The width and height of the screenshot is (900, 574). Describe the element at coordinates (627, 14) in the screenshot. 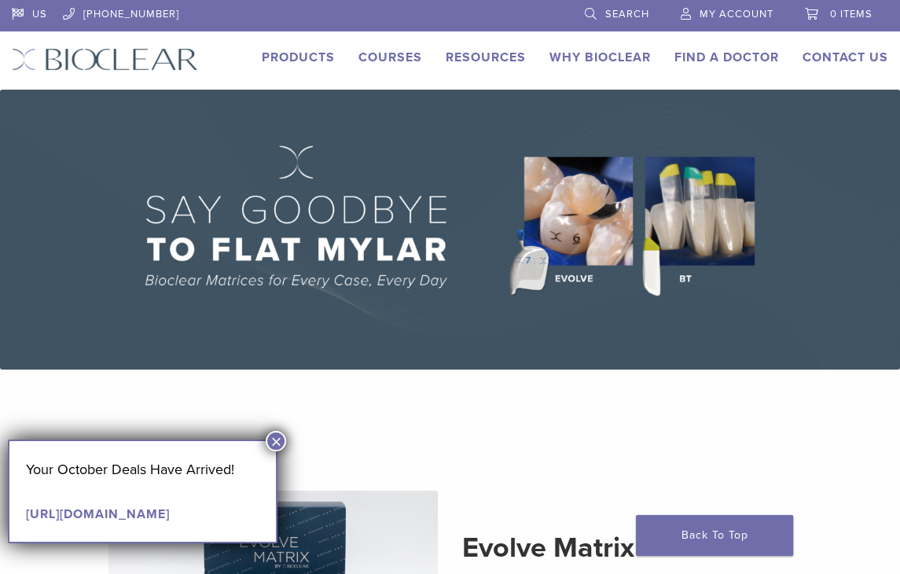

I see `span: Search` at that location.